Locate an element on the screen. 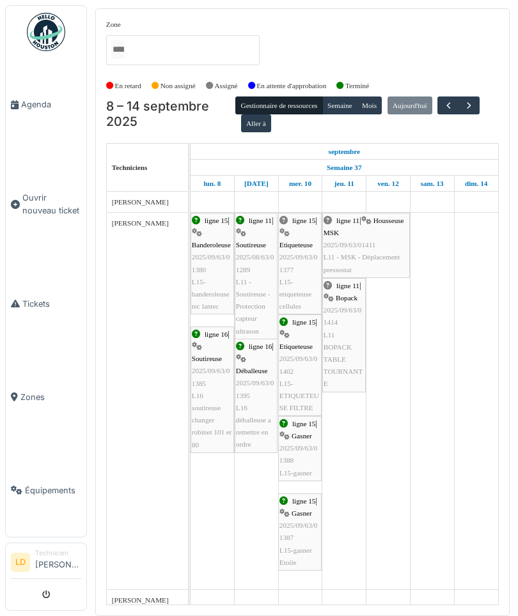  span: 2025/09/63/01411 is located at coordinates (350, 245).